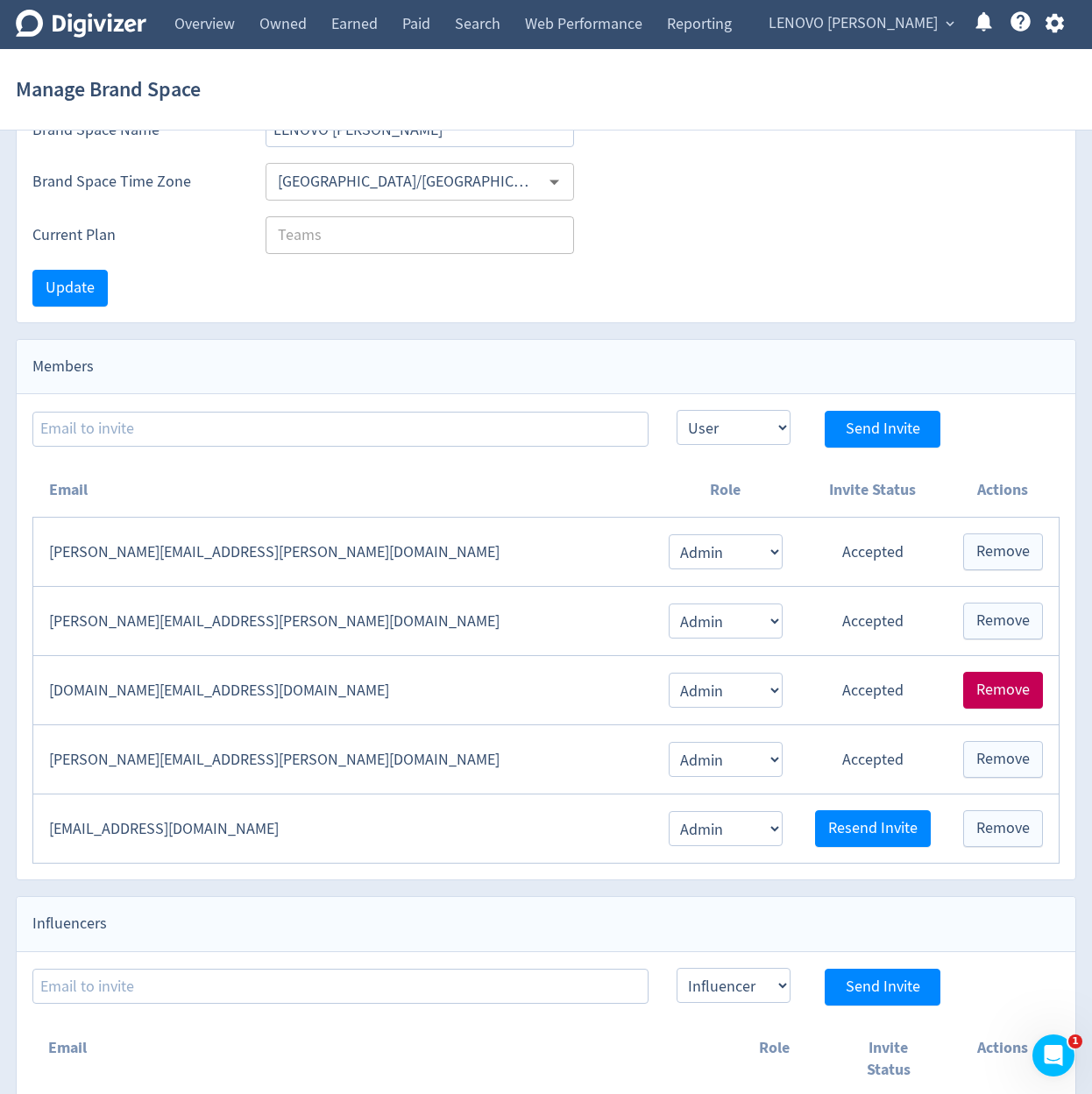  What do you see at coordinates (1075, 1042) in the screenshot?
I see `span: 1` at bounding box center [1075, 1042].